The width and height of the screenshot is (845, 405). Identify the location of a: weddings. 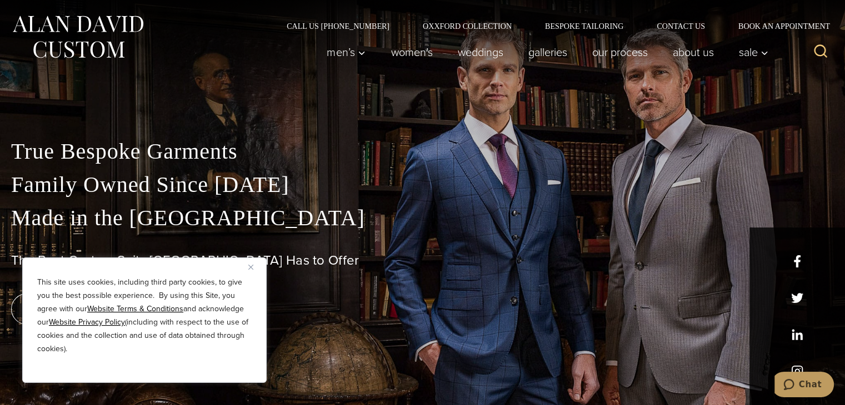
(480, 52).